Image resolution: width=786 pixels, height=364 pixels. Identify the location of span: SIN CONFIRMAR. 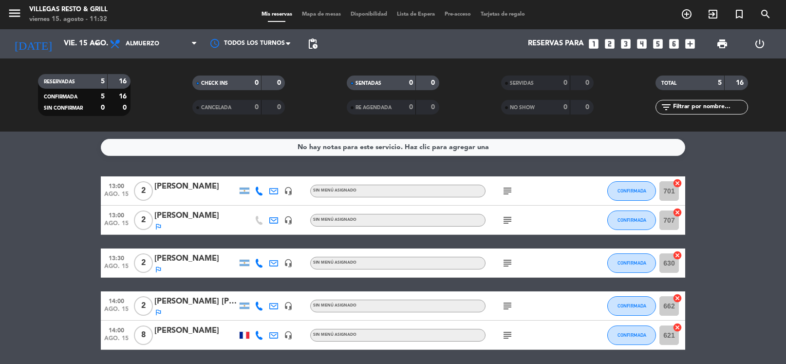
(63, 108).